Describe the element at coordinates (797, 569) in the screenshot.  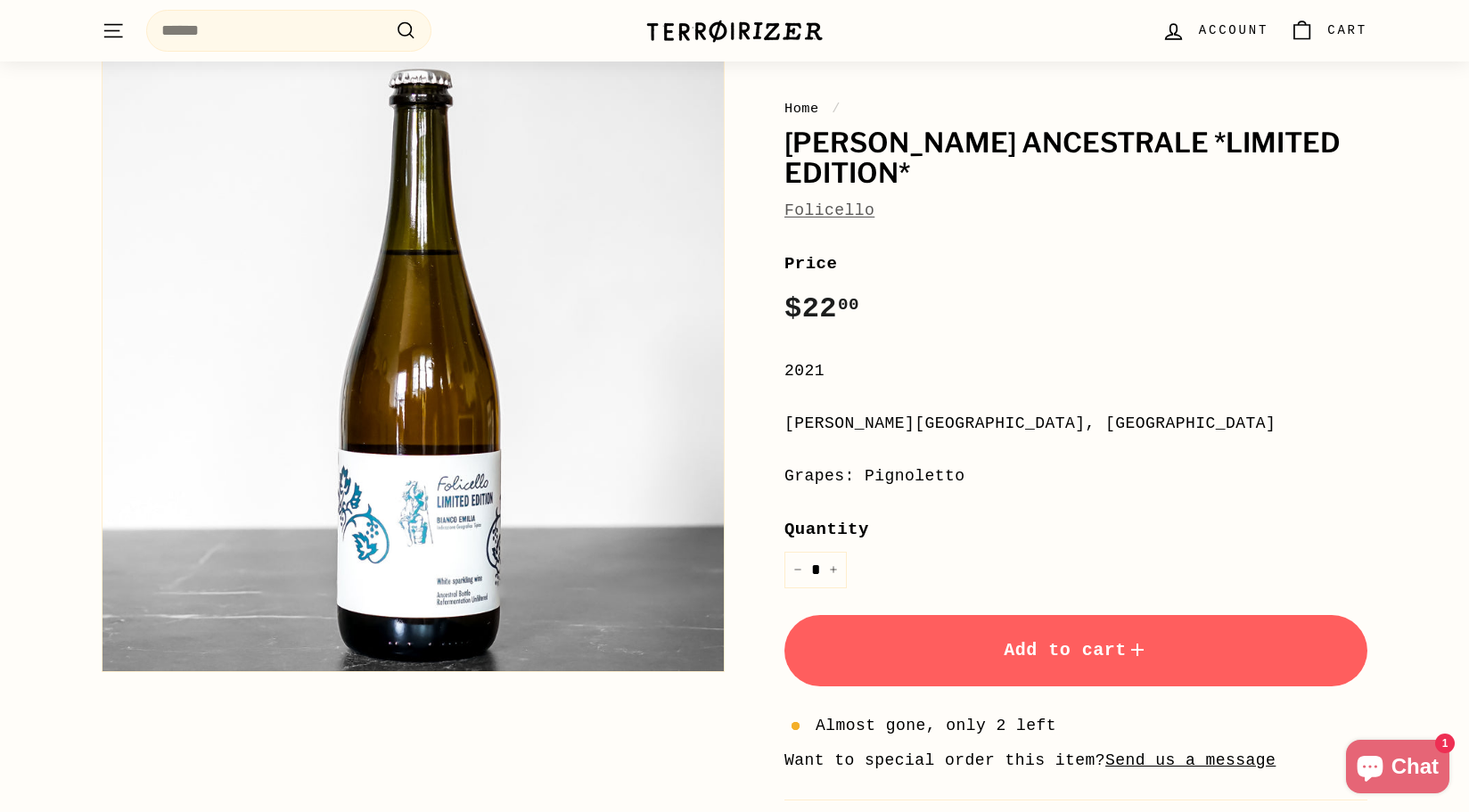
I see `button: Reduce item quantity by one` at that location.